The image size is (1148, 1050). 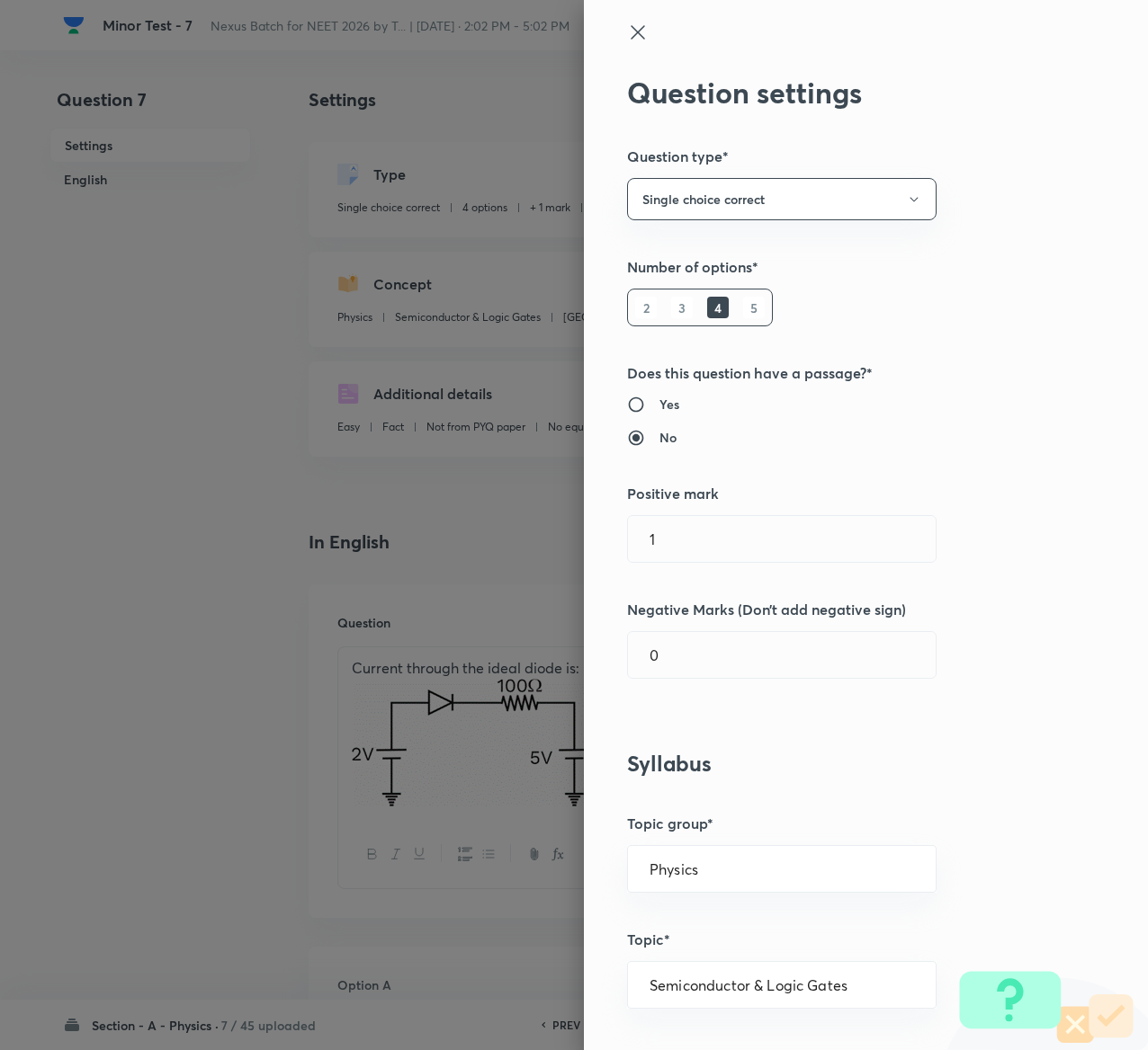 What do you see at coordinates (836, 940) in the screenshot?
I see `h5: Topic*` at bounding box center [836, 940].